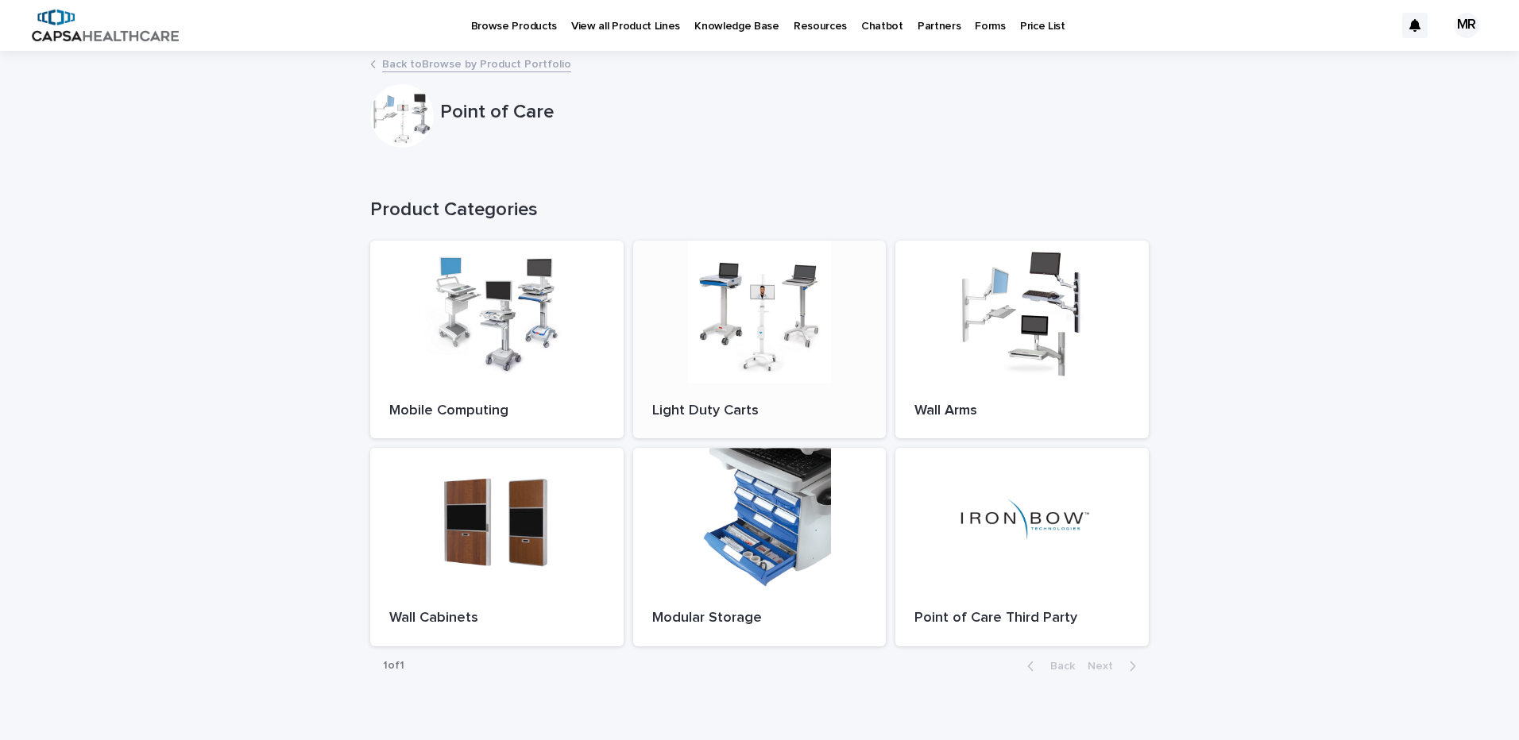 The image size is (1519, 740). I want to click on a: Point of Care Third Party, so click(1022, 547).